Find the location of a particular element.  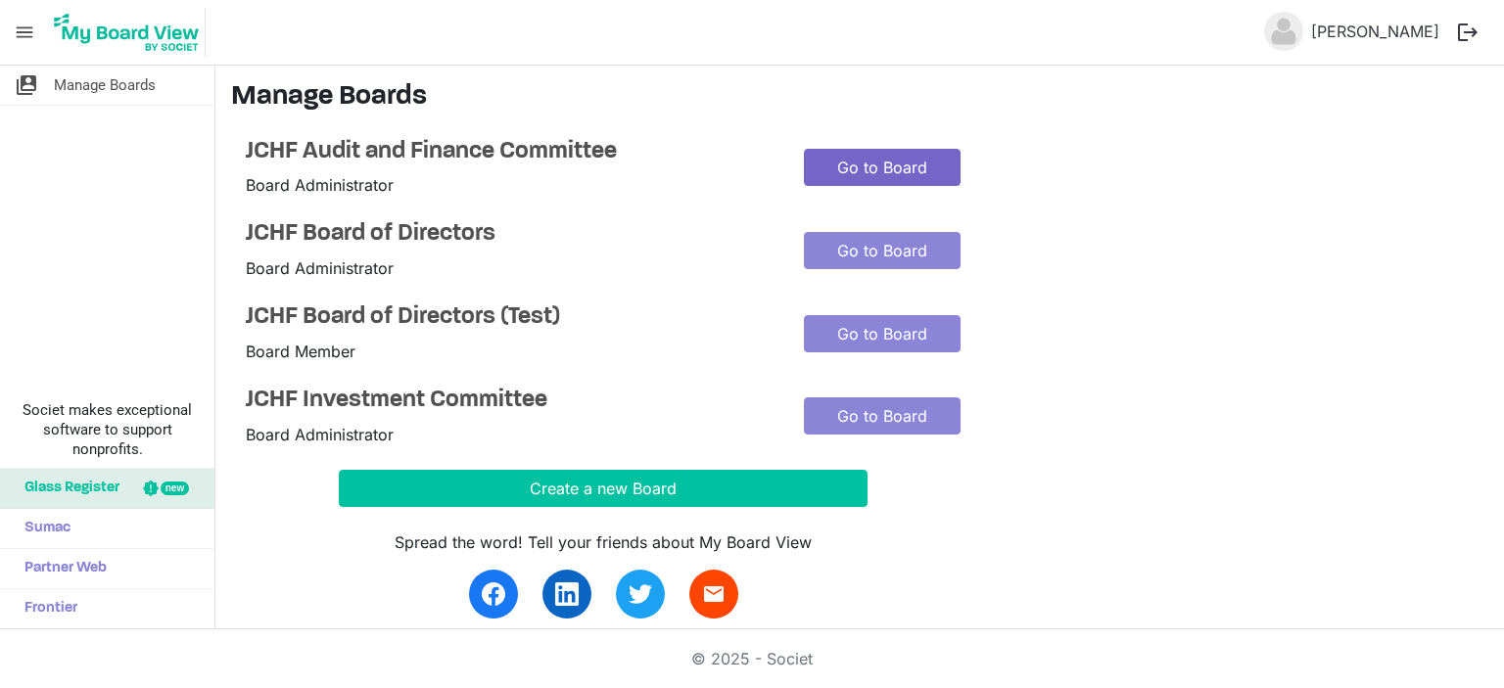

span: Manage Boards is located at coordinates (105, 85).